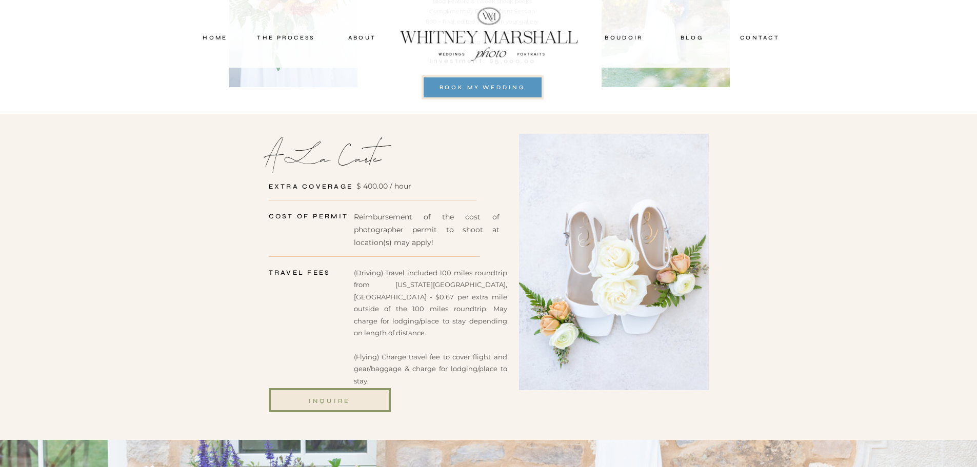  I want to click on a: contact, so click(760, 37).